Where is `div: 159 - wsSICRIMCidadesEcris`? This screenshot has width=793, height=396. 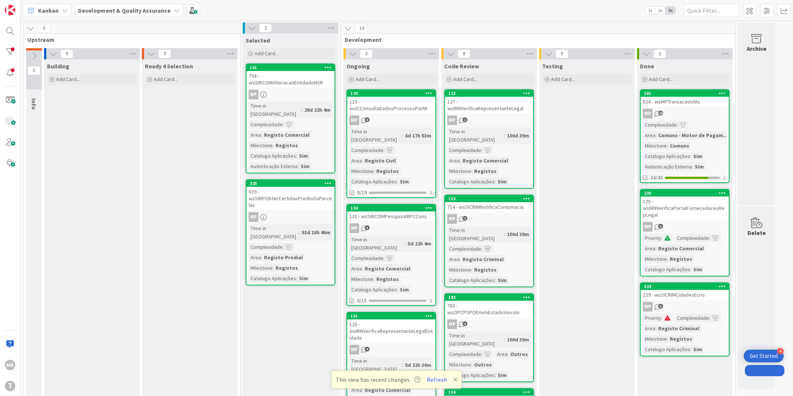
div: 159 - wsSICRIMCidadesEcris is located at coordinates (684, 294).